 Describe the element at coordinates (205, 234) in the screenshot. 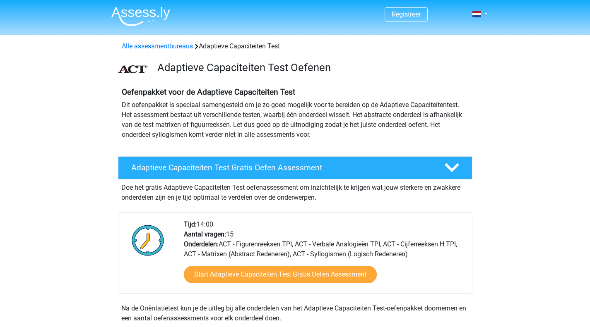

I see `b: Aantal vragen:` at that location.